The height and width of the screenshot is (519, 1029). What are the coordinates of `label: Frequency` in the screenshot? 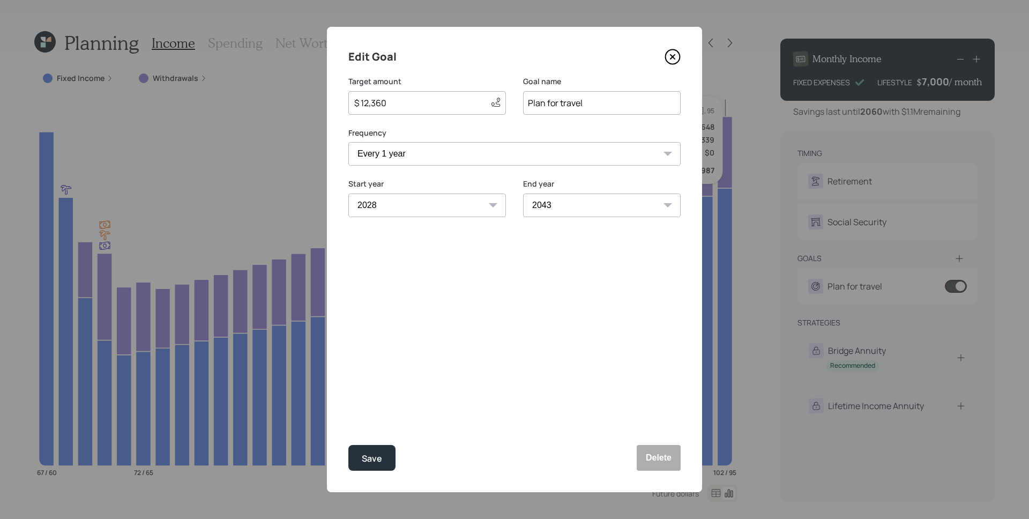 It's located at (515, 133).